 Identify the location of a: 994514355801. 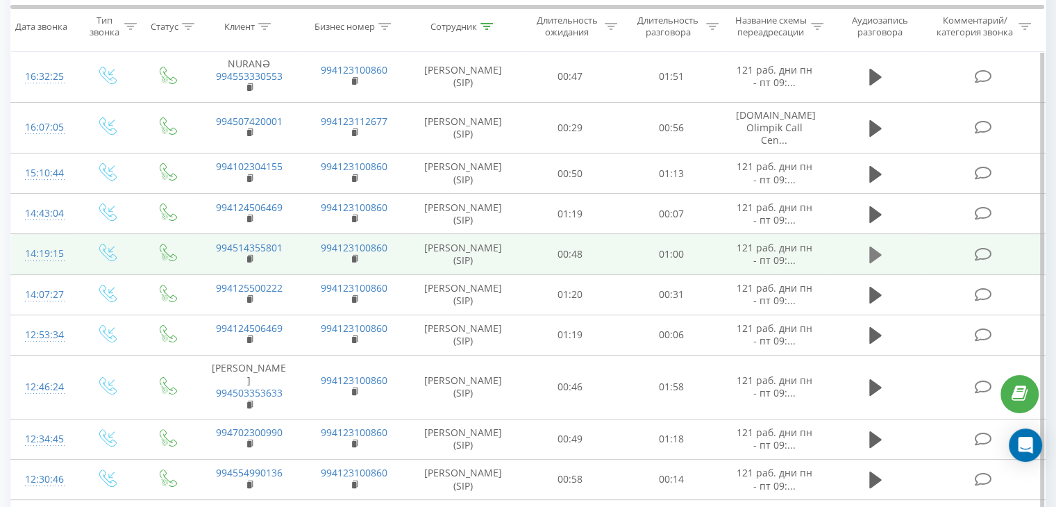
(249, 247).